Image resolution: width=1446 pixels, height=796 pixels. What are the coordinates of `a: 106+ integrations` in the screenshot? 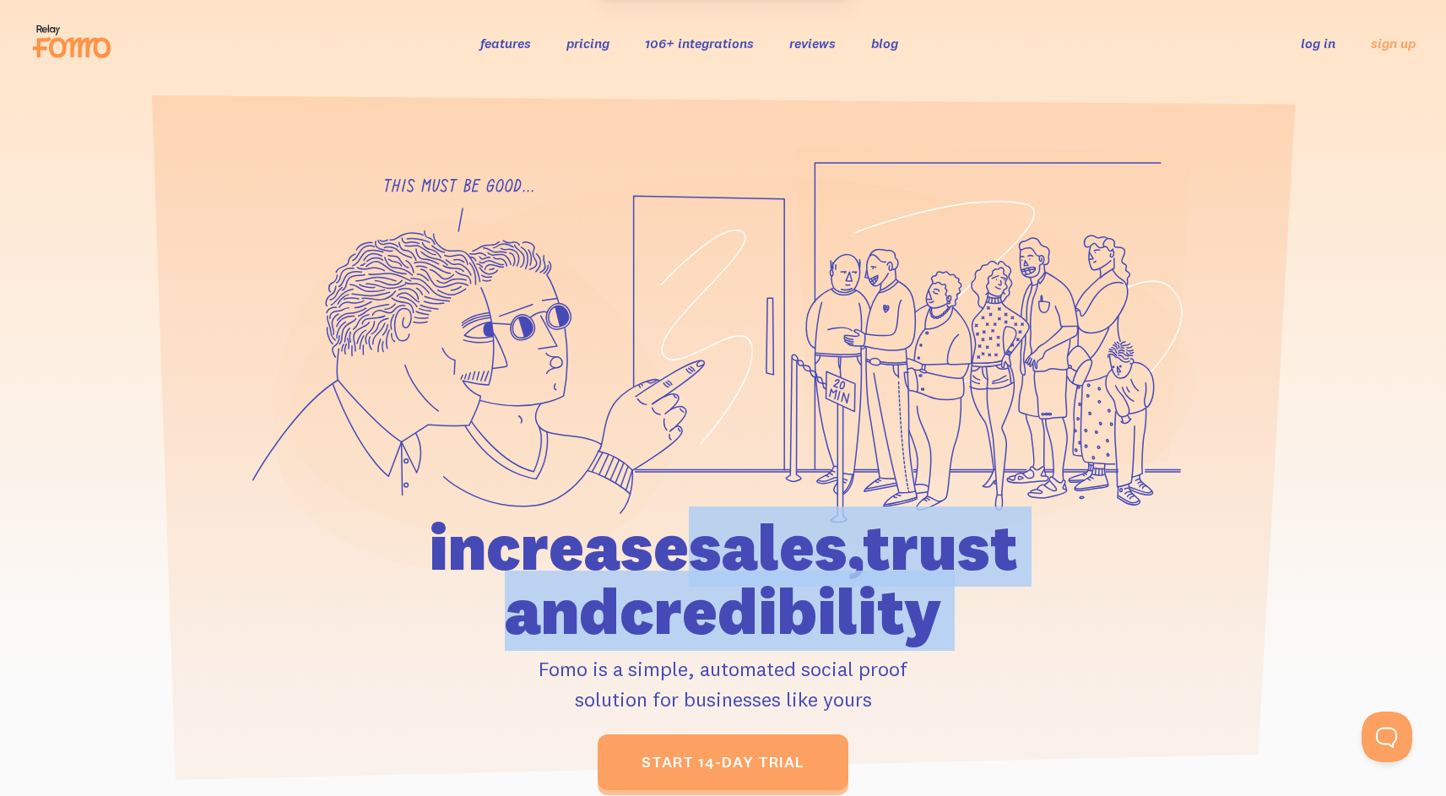 It's located at (699, 43).